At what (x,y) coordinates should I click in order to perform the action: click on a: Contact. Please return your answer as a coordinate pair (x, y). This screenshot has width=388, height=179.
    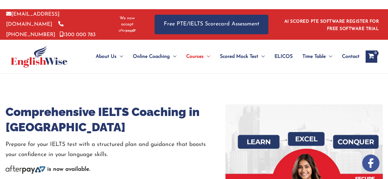
    Looking at the image, I should click on (348, 57).